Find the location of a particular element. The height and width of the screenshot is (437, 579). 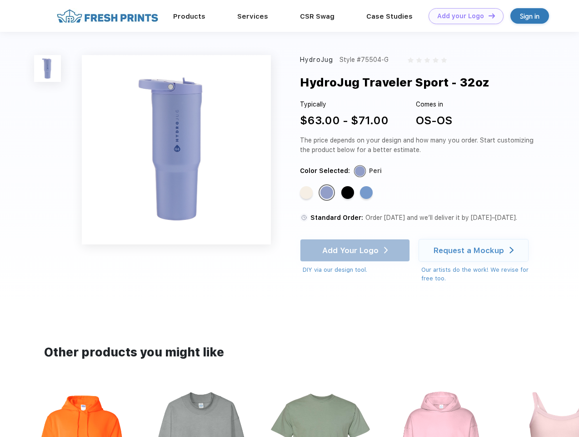

div: The price depends on your design and how many you order. Start customizing the product below for ... is located at coordinates (419, 145).